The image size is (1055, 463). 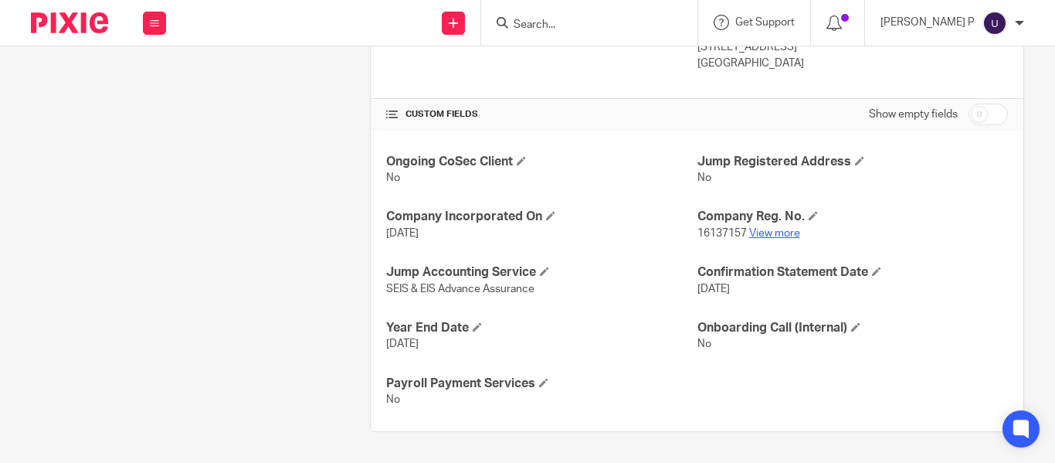 What do you see at coordinates (541, 383) in the screenshot?
I see `h4: Payroll Payment Services` at bounding box center [541, 383].